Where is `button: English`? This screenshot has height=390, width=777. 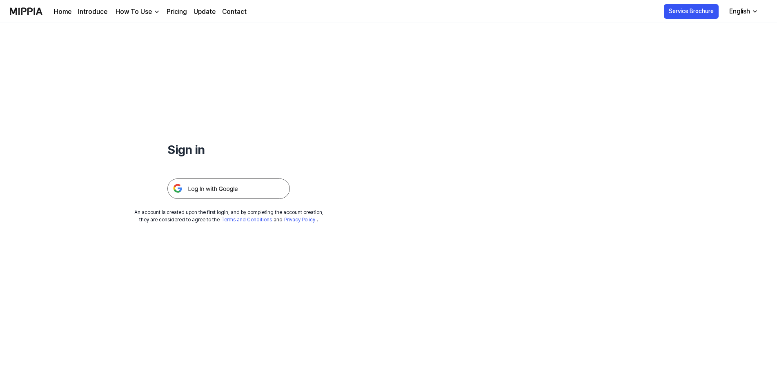 button: English is located at coordinates (743, 11).